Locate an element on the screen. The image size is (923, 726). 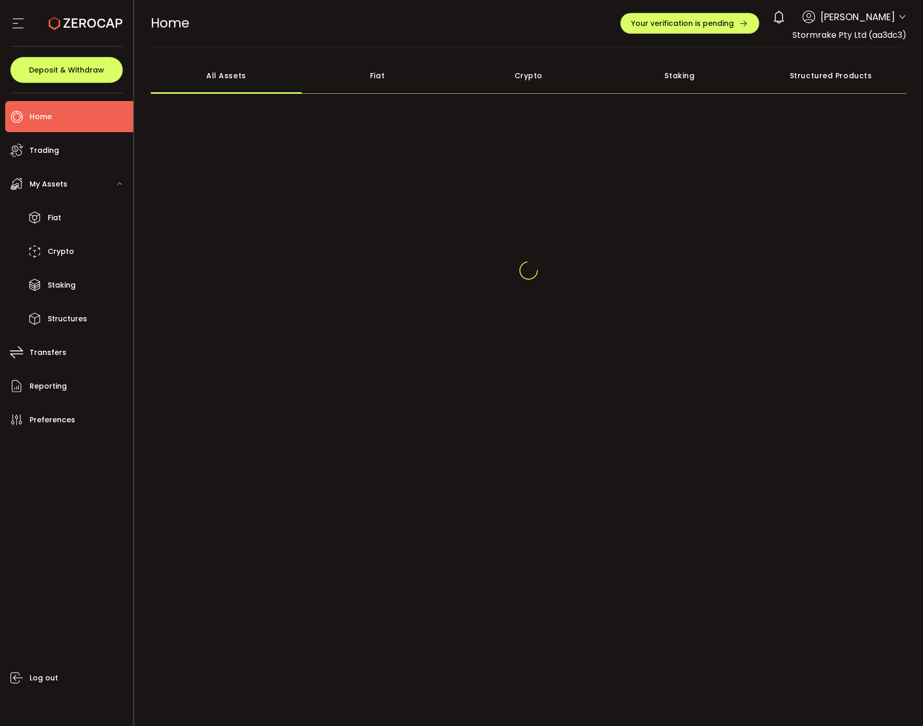
span: Trading is located at coordinates (44, 150).